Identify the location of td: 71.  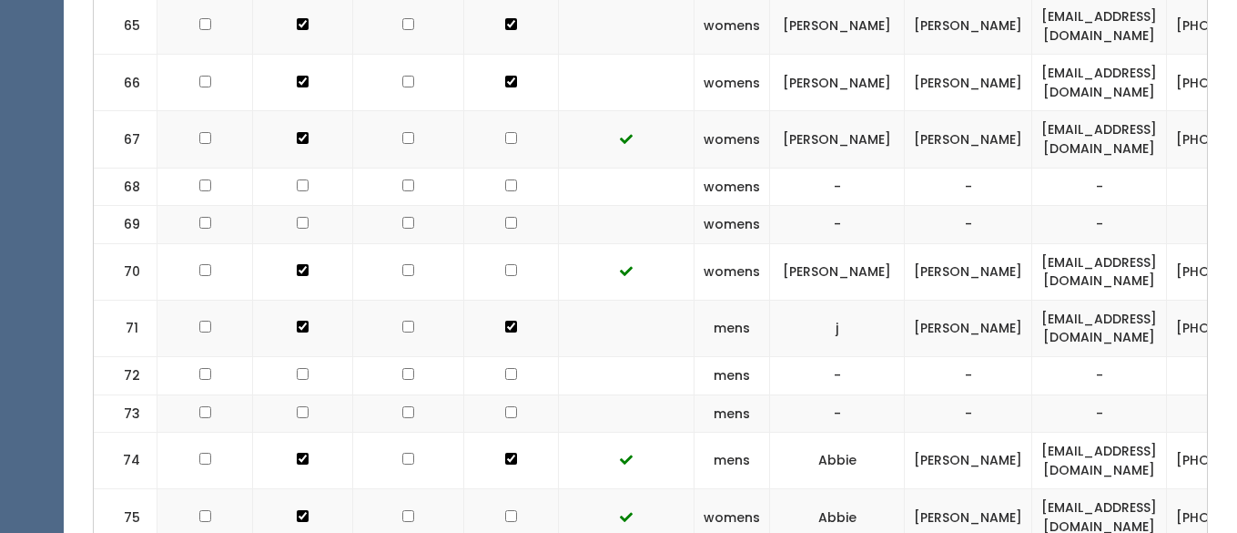
(126, 328).